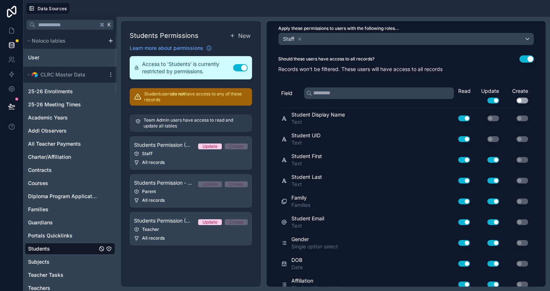  Describe the element at coordinates (188, 68) in the screenshot. I see `span: Access to 'Students' is currently restricted by permissions.` at that location.